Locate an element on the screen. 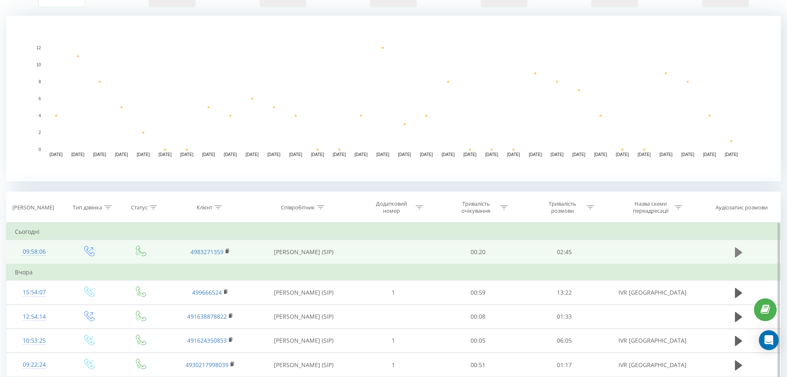 This screenshot has width=787, height=377. td: 02:45 is located at coordinates (565, 252).